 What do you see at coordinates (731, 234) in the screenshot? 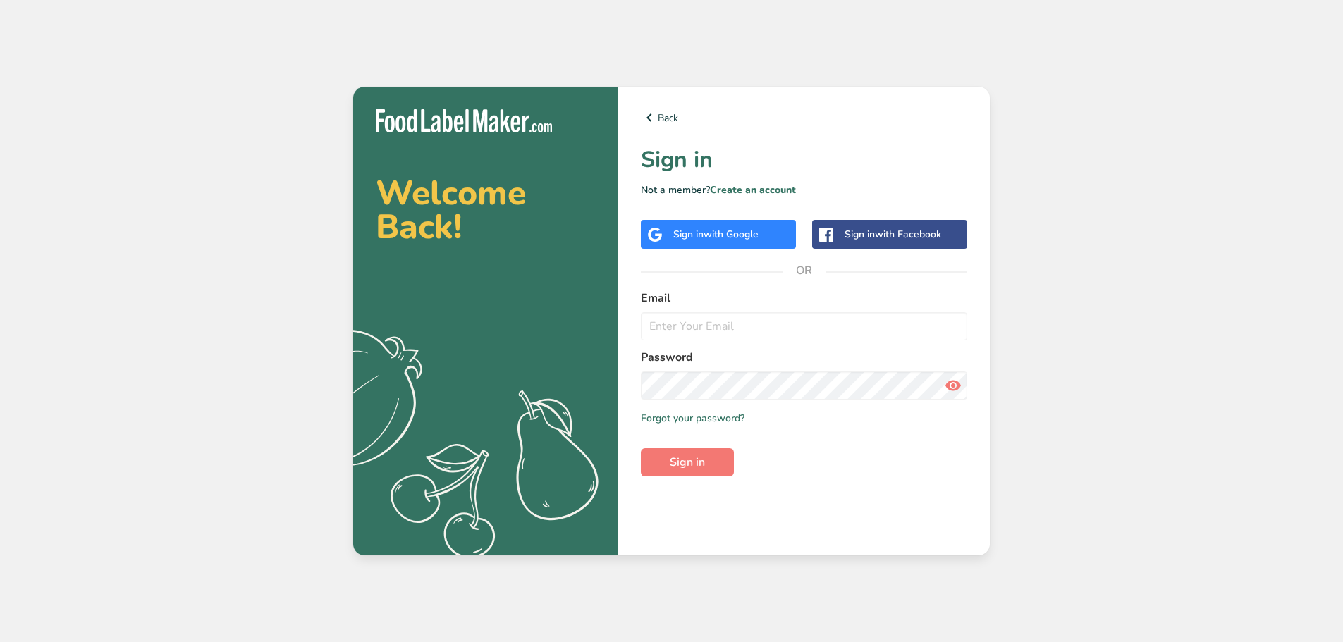
I see `span: with Google` at bounding box center [731, 234].